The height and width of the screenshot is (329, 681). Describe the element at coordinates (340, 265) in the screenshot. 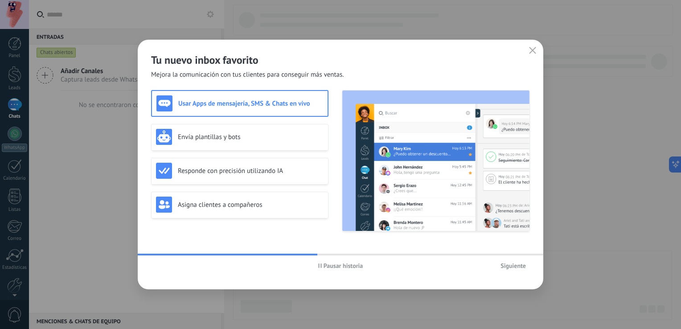

I see `button: Pausar historia` at that location.